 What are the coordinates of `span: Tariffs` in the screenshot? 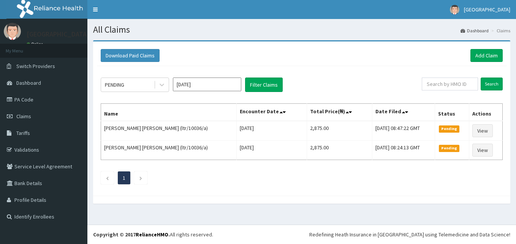 It's located at (23, 133).